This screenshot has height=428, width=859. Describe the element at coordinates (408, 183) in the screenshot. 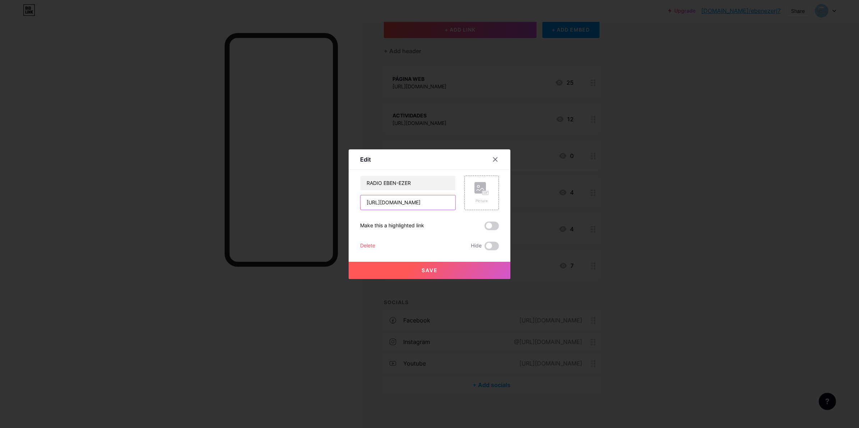

I see `input: Title` at that location.